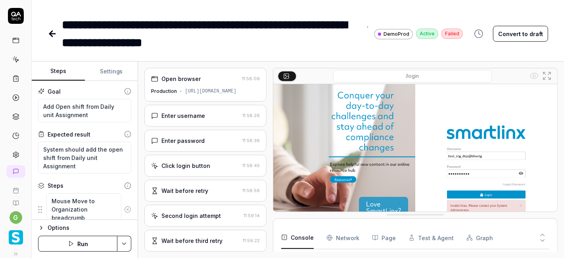 This screenshot has width=564, height=258. Describe the element at coordinates (192, 240) in the screenshot. I see `div: Wait before third retry` at that location.